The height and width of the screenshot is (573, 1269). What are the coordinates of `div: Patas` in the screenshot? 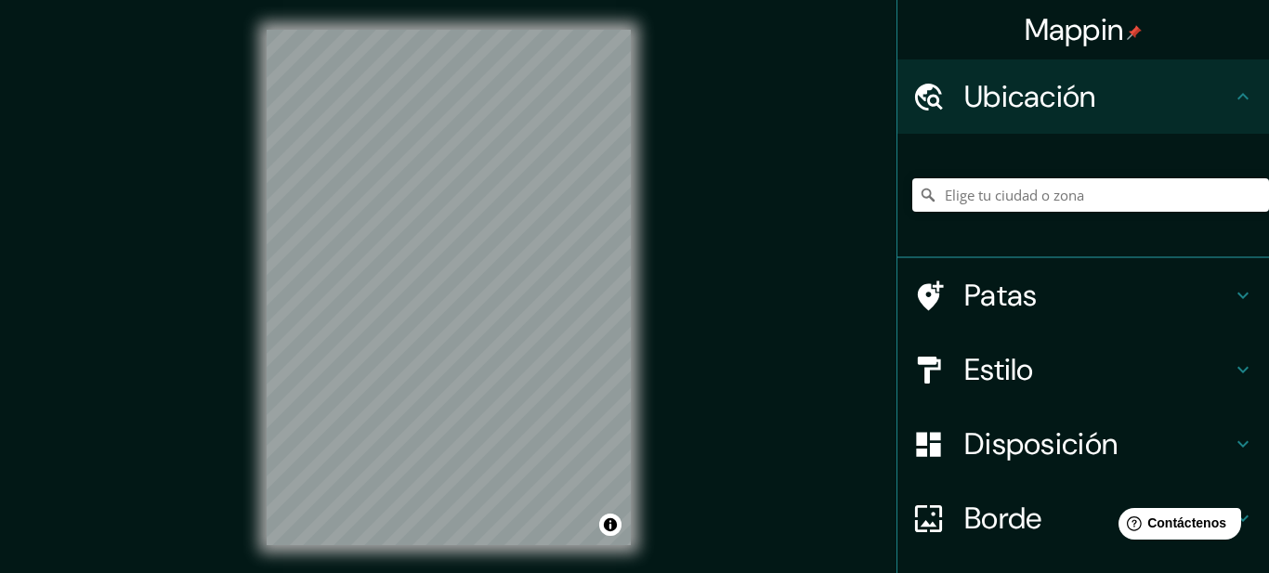 It's located at (1083, 295).